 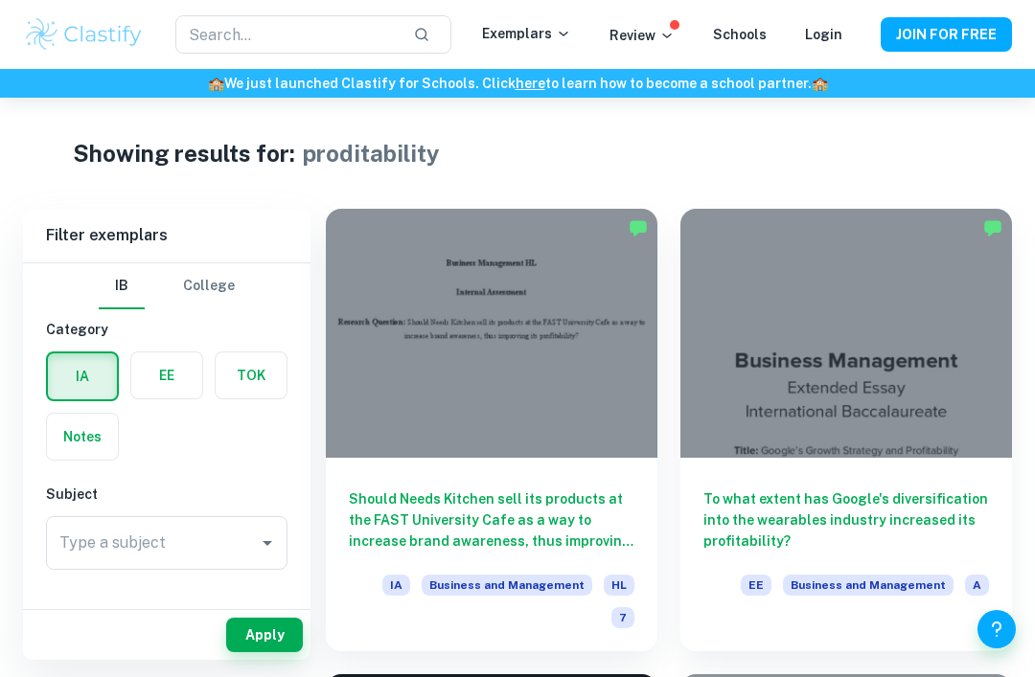 I want to click on h6: Category, so click(x=167, y=330).